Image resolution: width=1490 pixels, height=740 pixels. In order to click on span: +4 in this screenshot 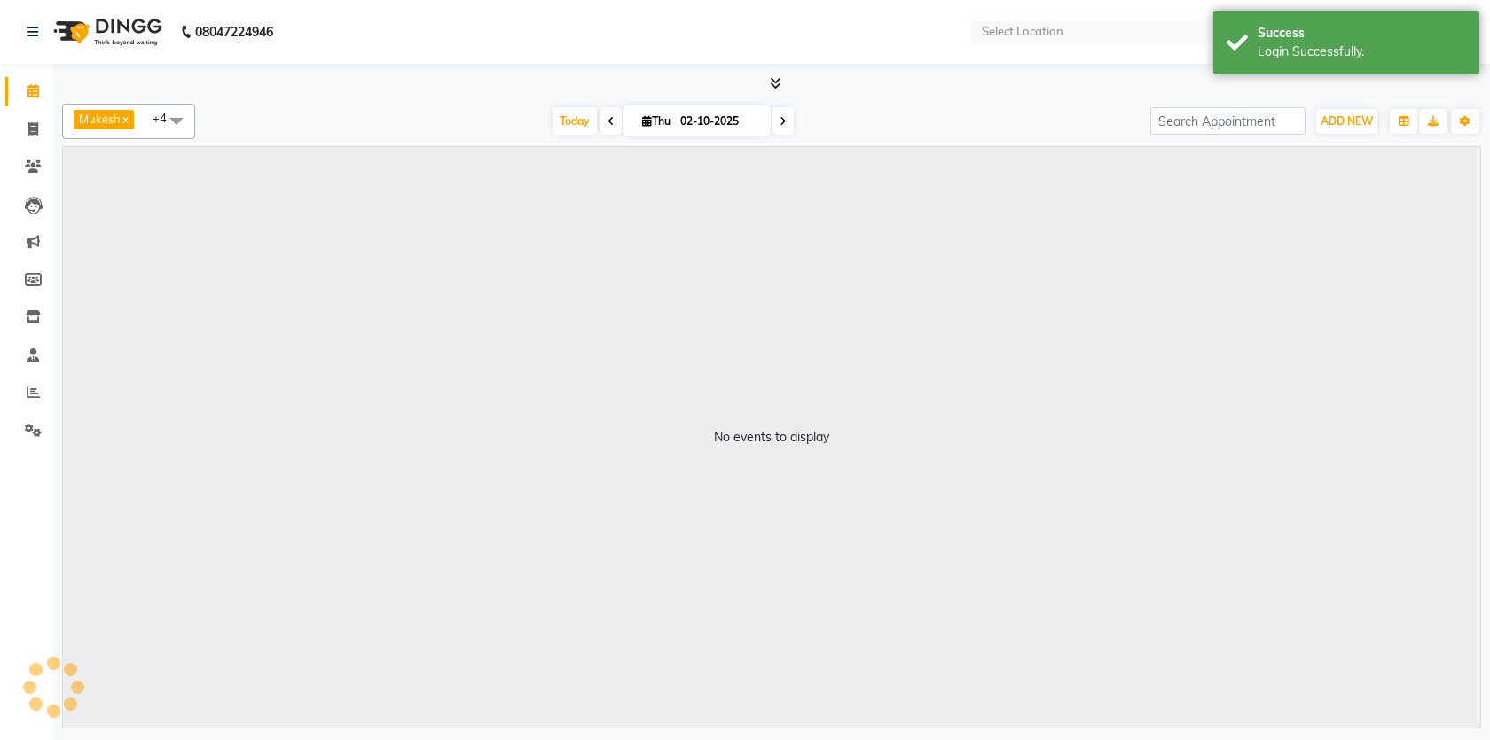, I will do `click(166, 118)`.